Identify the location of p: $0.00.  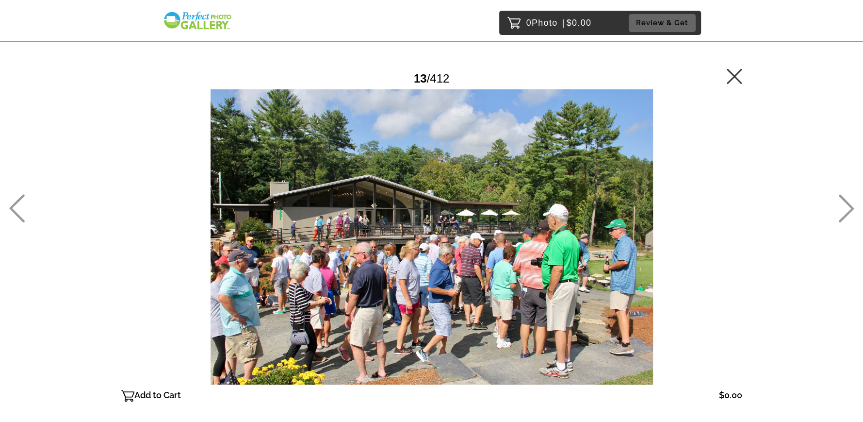
(731, 395).